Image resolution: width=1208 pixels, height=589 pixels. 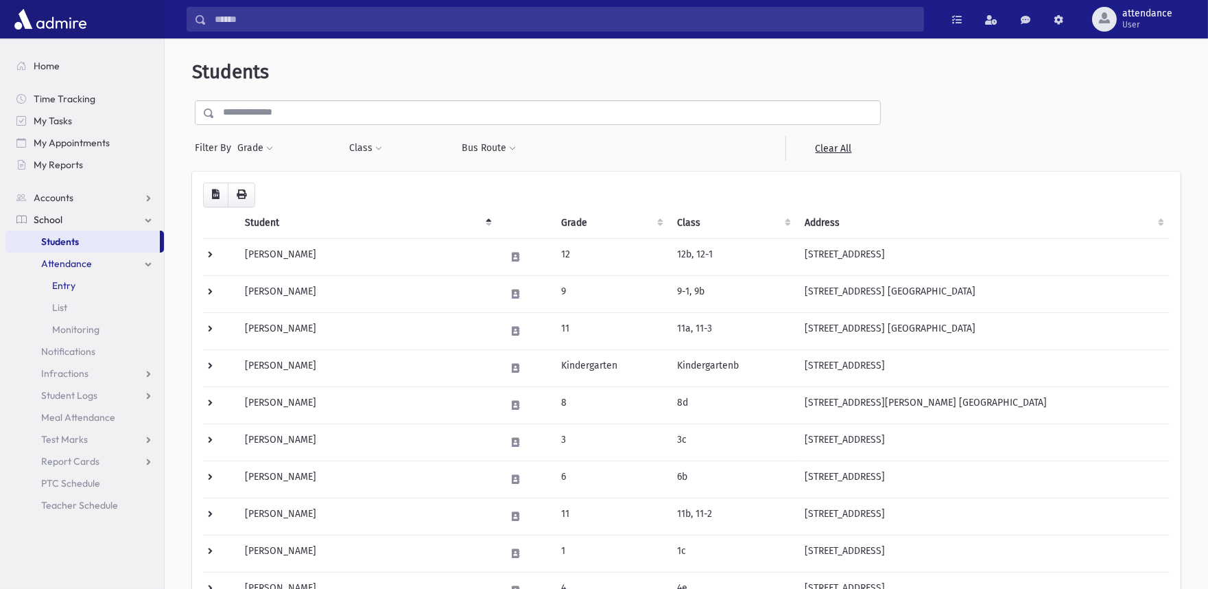 What do you see at coordinates (84, 165) in the screenshot?
I see `a: My Reports` at bounding box center [84, 165].